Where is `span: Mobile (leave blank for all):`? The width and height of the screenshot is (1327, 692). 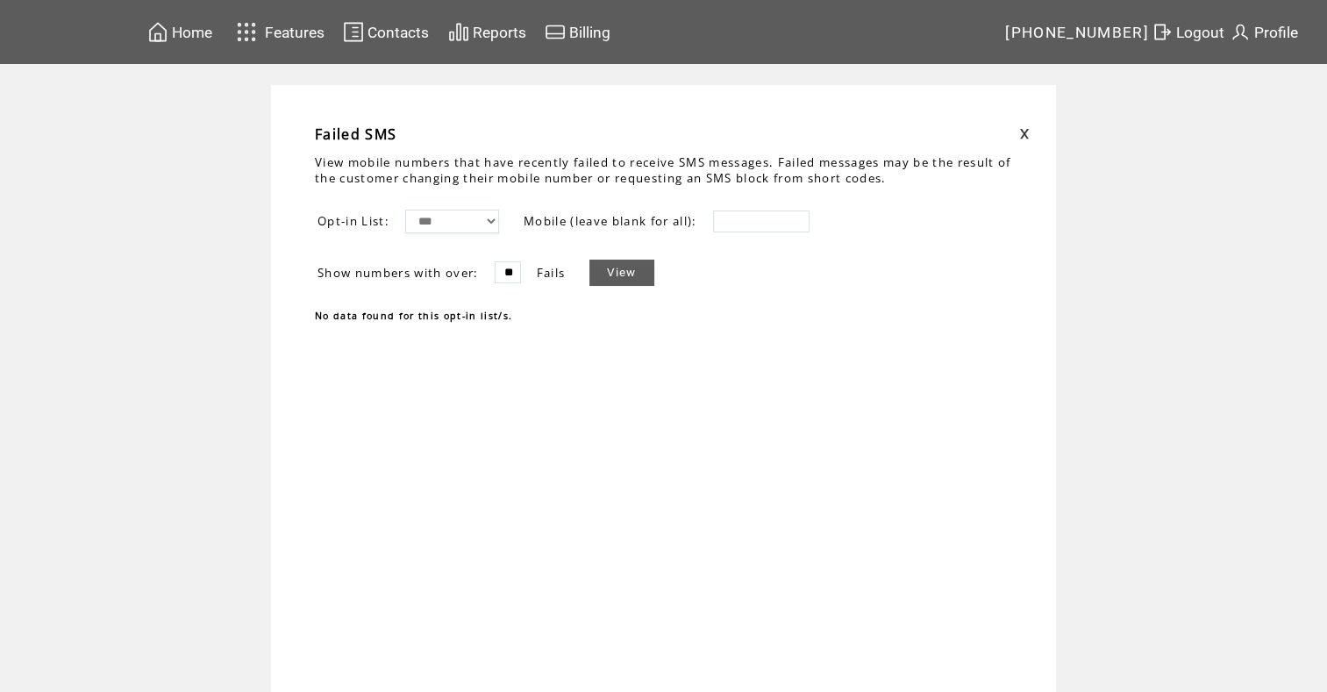 span: Mobile (leave blank for all): is located at coordinates (610, 221).